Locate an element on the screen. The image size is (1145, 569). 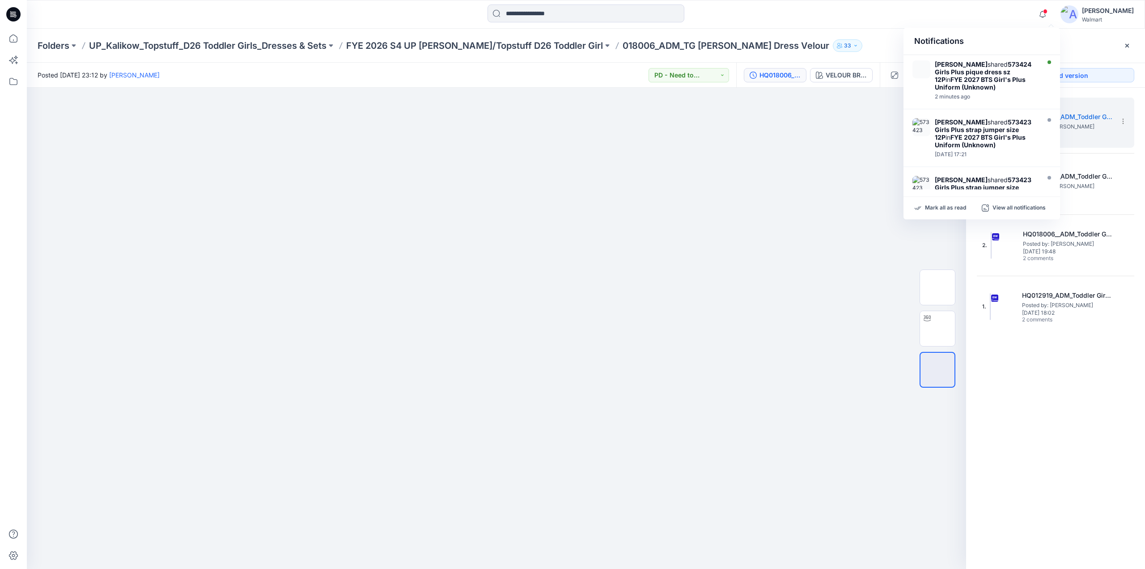
p: View all notifications is located at coordinates (1019, 208).